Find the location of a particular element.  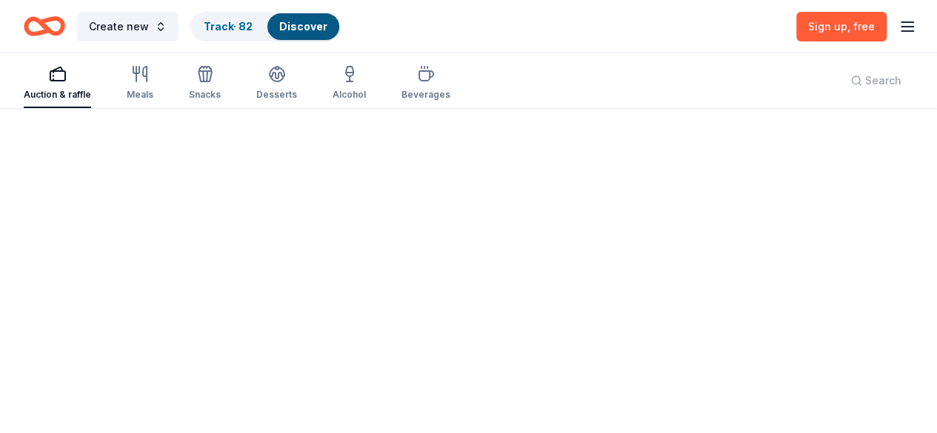

button: Desserts is located at coordinates (276, 84).